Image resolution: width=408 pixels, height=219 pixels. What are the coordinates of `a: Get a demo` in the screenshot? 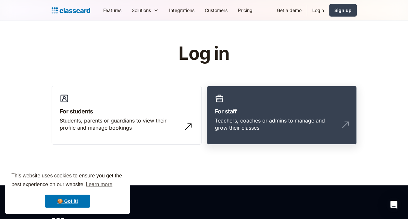 It's located at (289, 10).